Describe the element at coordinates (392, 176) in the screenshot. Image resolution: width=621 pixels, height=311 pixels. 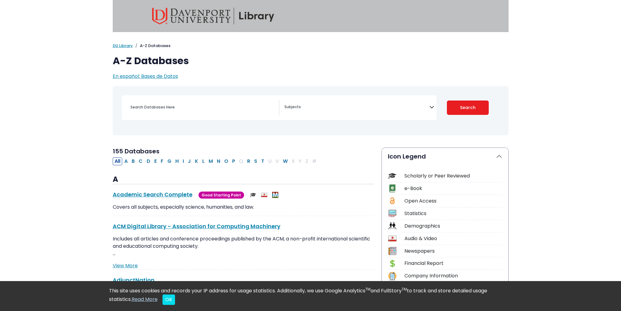
I see `img: Icon Scholarly or Peer Reviewed` at that location.